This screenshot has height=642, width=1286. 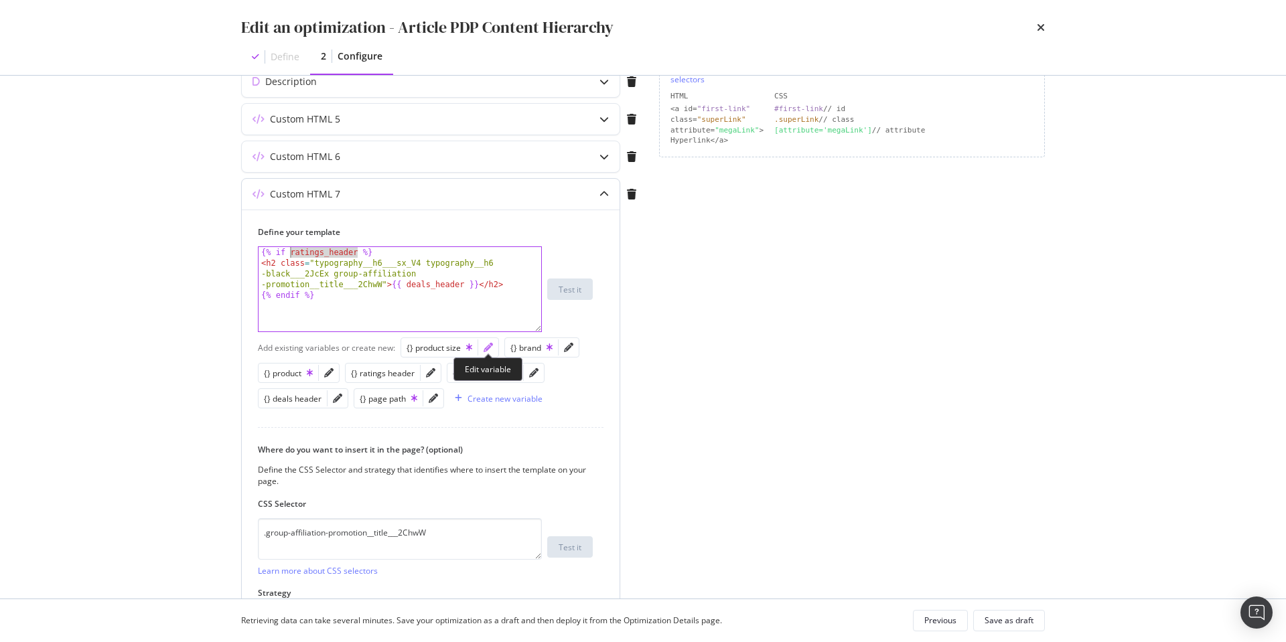 I want to click on textarea: .group-affiliation-promotion__title___2ChwW, so click(x=400, y=539).